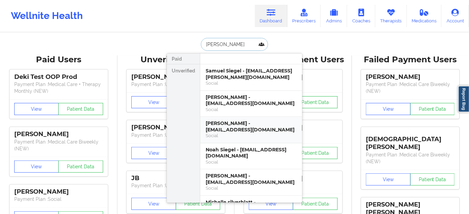 The image size is (469, 214). I want to click on div: Unverified Users, so click(176, 60).